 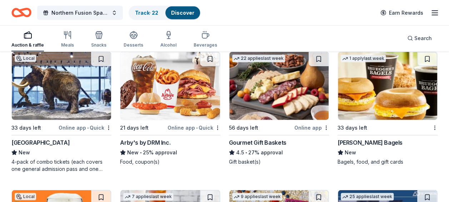 What do you see at coordinates (388, 162) in the screenshot?
I see `div: Bagels, food, and gift cards` at bounding box center [388, 162].